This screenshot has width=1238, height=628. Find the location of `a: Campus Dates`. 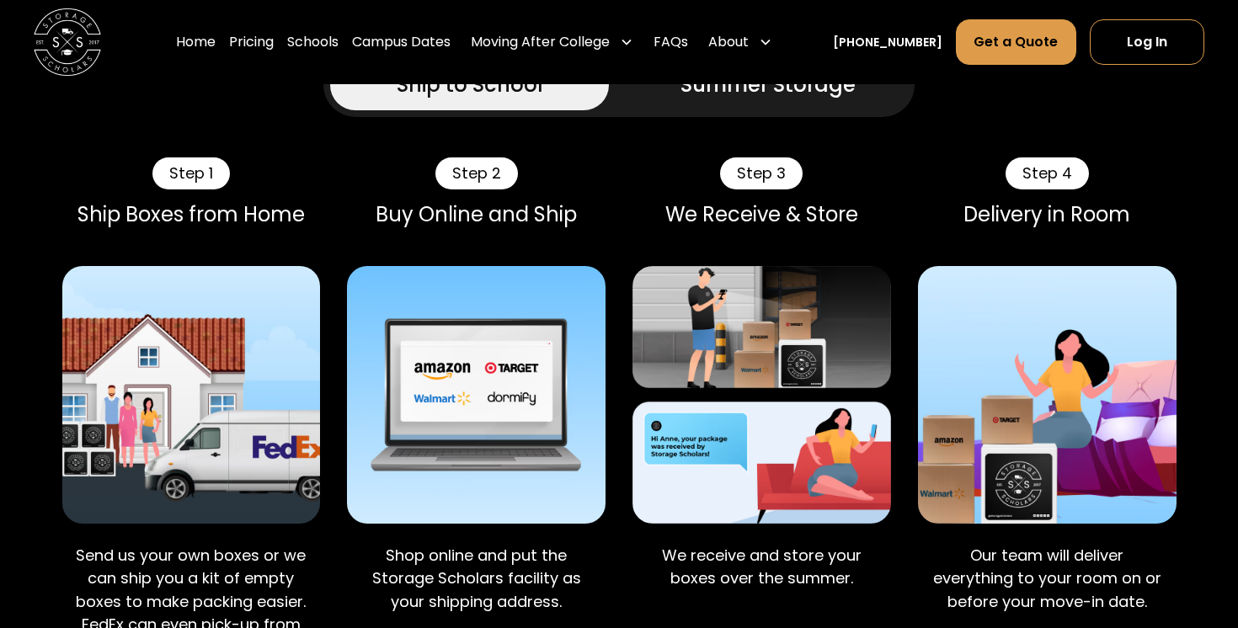

a: Campus Dates is located at coordinates (401, 42).